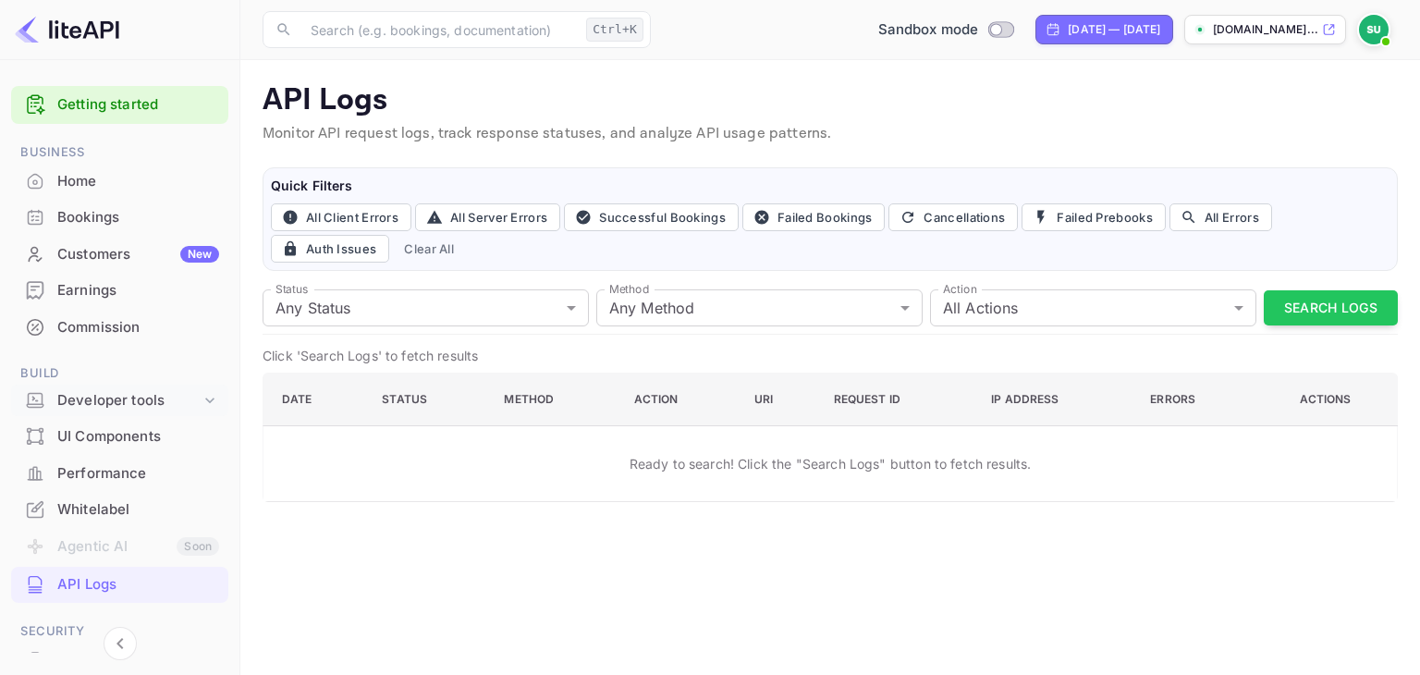  I want to click on label: Action, so click(960, 289).